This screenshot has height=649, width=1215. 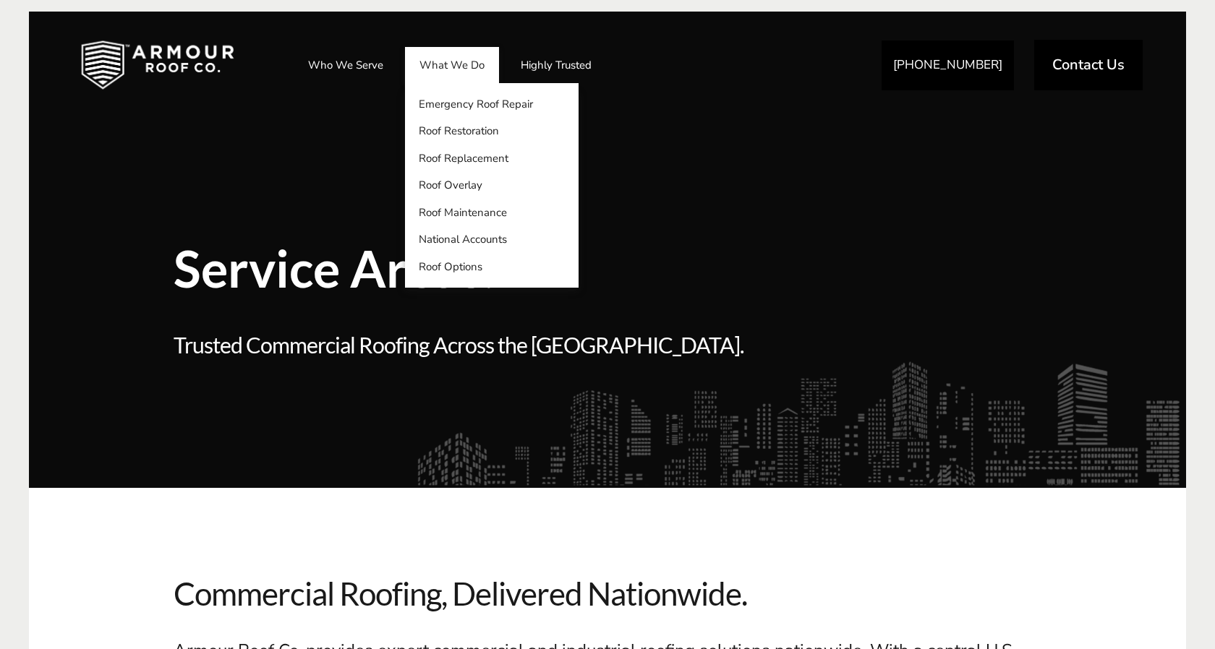 What do you see at coordinates (1088, 65) in the screenshot?
I see `a: Contact Us` at bounding box center [1088, 65].